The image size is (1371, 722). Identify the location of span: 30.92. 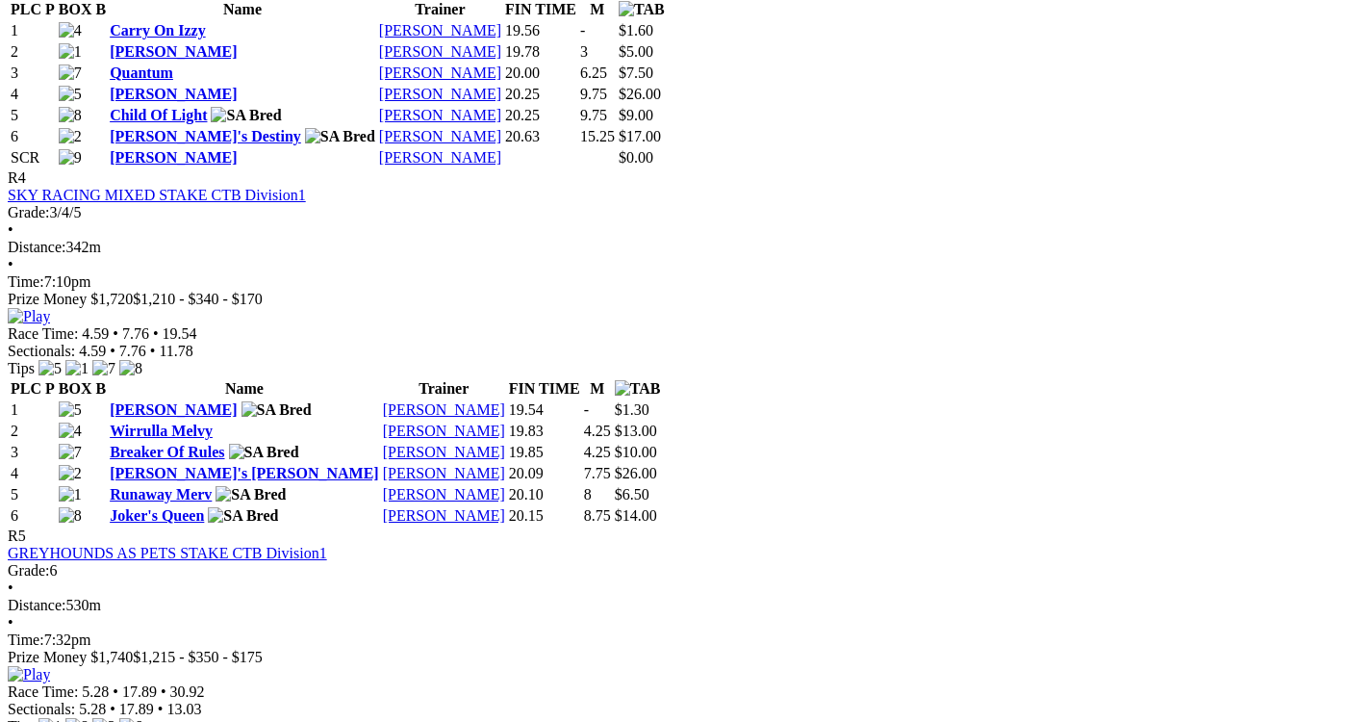
(188, 691).